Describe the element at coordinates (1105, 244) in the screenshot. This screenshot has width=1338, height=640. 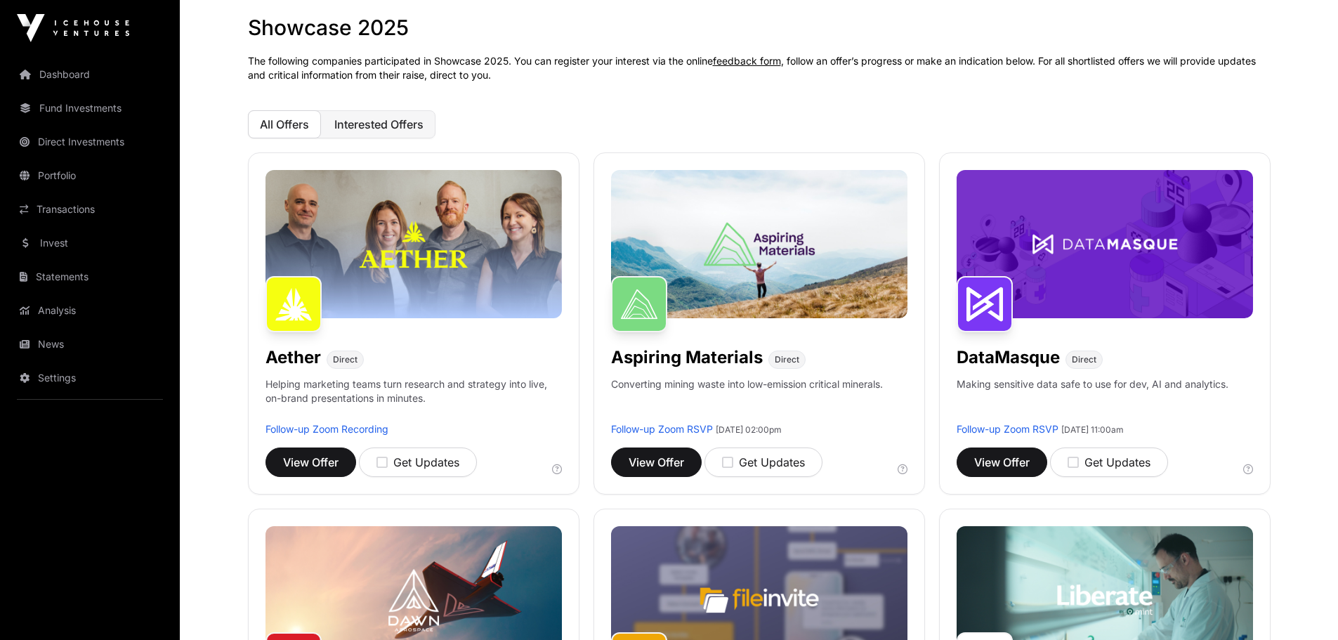
I see `img: DataMasque-Banner.jpg` at that location.